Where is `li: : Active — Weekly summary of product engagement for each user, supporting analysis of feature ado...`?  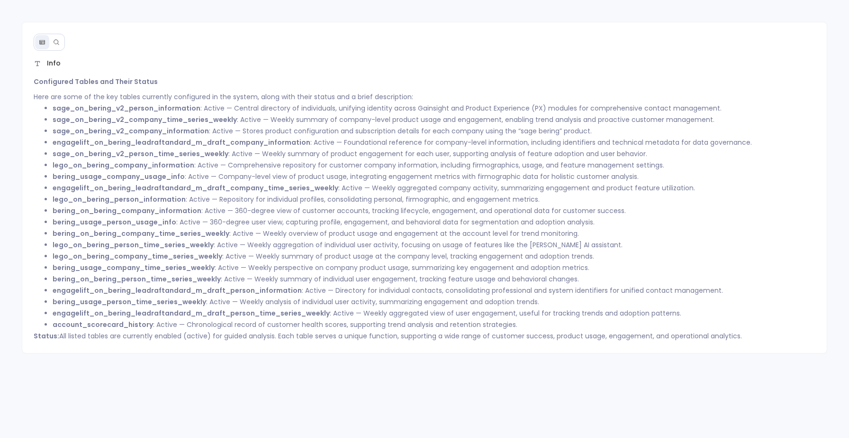
li: : Active — Weekly summary of product engagement for each user, supporting analysis of feature ado... is located at coordinates (434, 154).